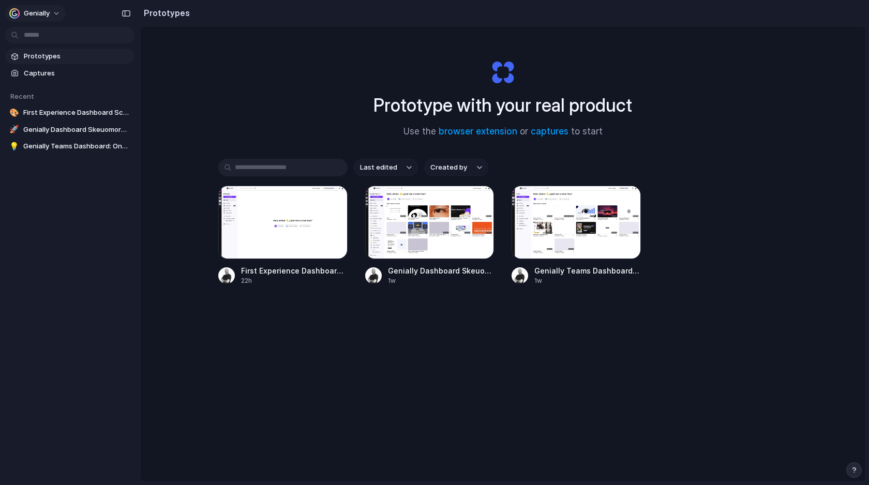  I want to click on a: browser extension, so click(478, 131).